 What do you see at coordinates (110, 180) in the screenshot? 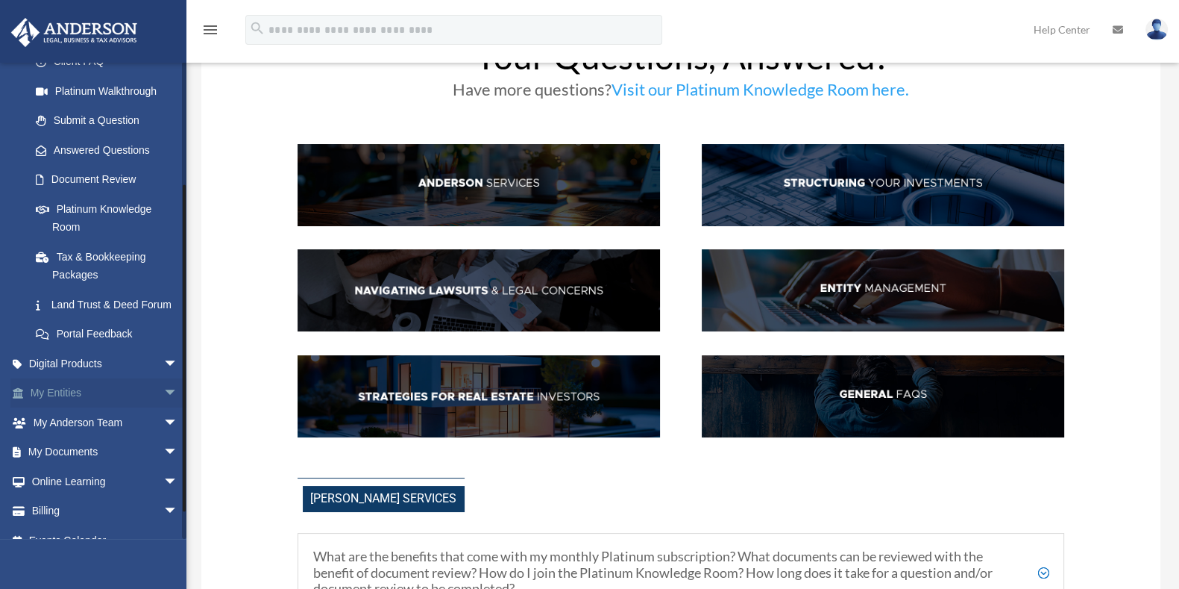
I see `a: Document Review` at bounding box center [110, 180].